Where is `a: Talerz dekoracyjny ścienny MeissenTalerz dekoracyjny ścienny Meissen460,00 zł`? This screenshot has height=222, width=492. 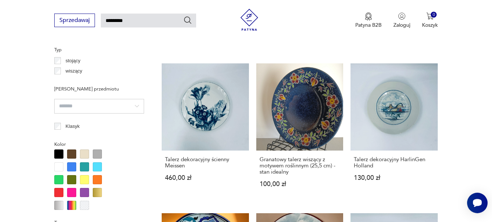 a: Talerz dekoracyjny ścienny MeissenTalerz dekoracyjny ścienny Meissen460,00 zł is located at coordinates (205, 132).